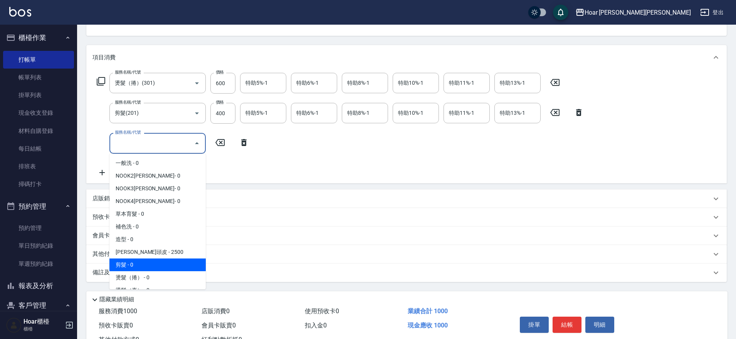 Image resolution: width=736 pixels, height=339 pixels. I want to click on span: 造型 - 0, so click(158, 239).